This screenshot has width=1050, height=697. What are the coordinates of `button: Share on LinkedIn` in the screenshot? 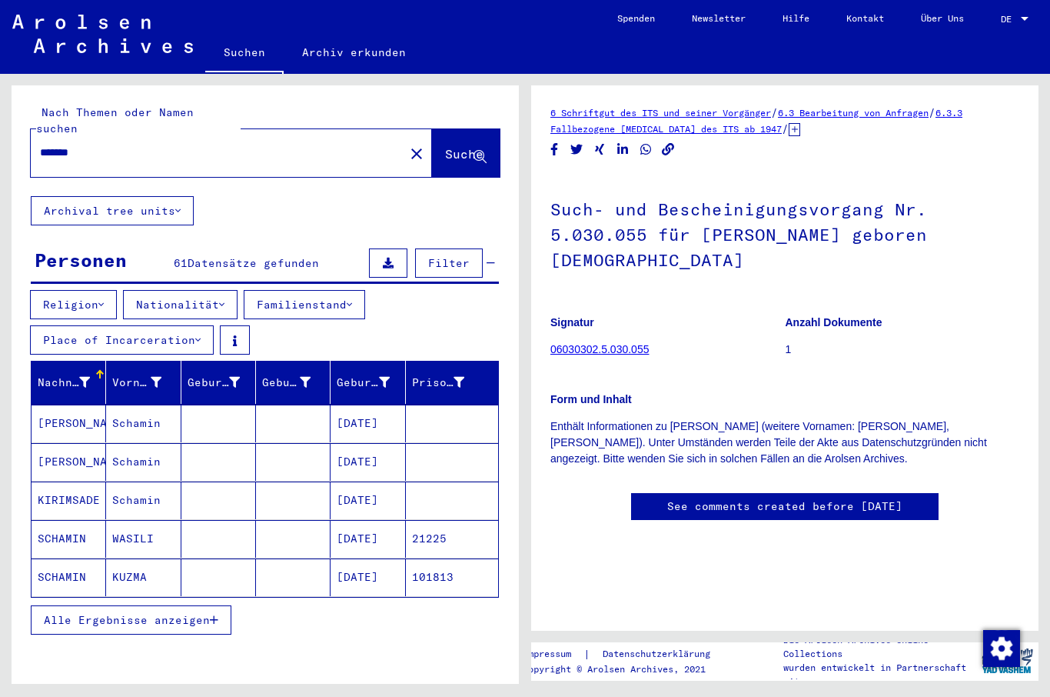 It's located at (623, 149).